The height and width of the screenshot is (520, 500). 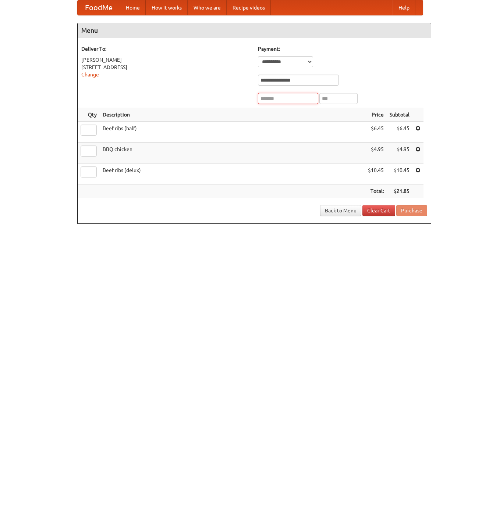 I want to click on a: Clear Cart, so click(x=378, y=211).